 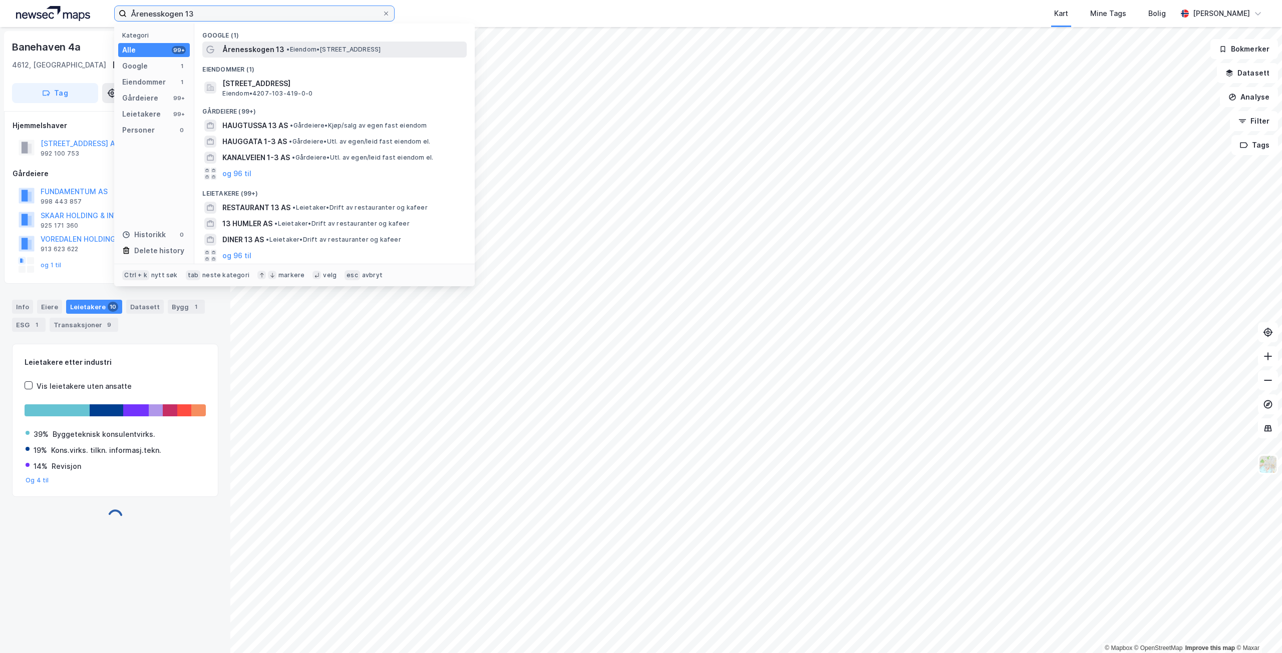 I want to click on div: Kart, so click(x=1061, y=14).